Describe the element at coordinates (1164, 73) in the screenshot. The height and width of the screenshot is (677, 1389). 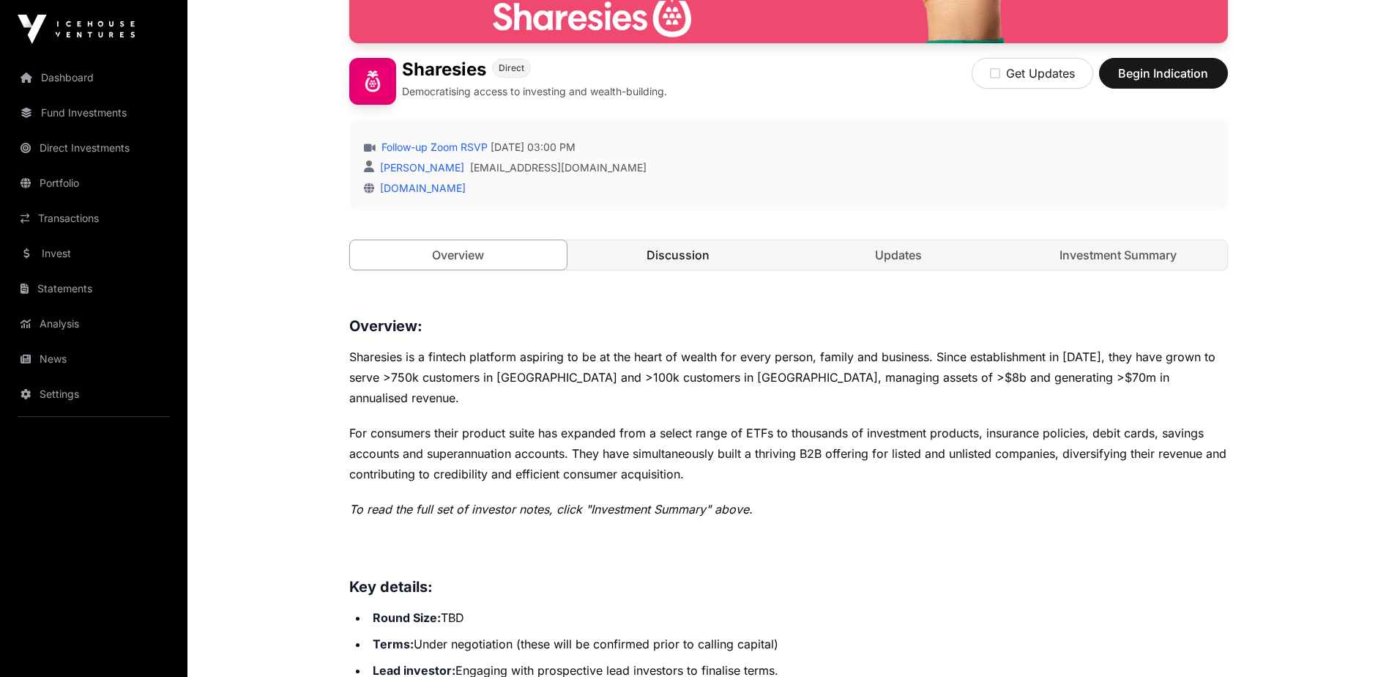
I see `button: Begin Indication` at that location.